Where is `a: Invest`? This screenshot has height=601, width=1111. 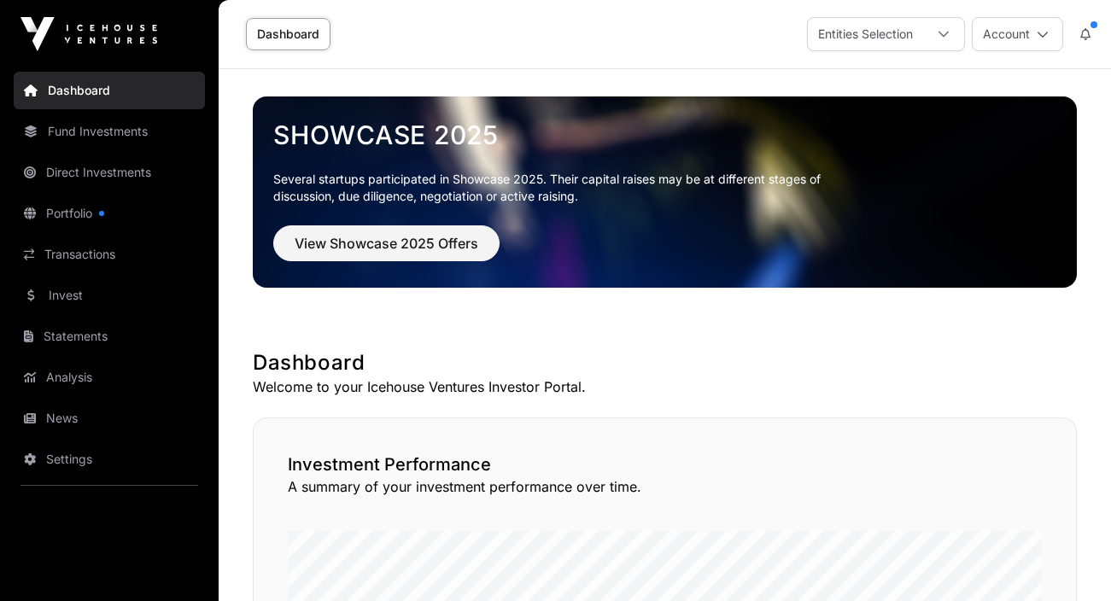 a: Invest is located at coordinates (109, 295).